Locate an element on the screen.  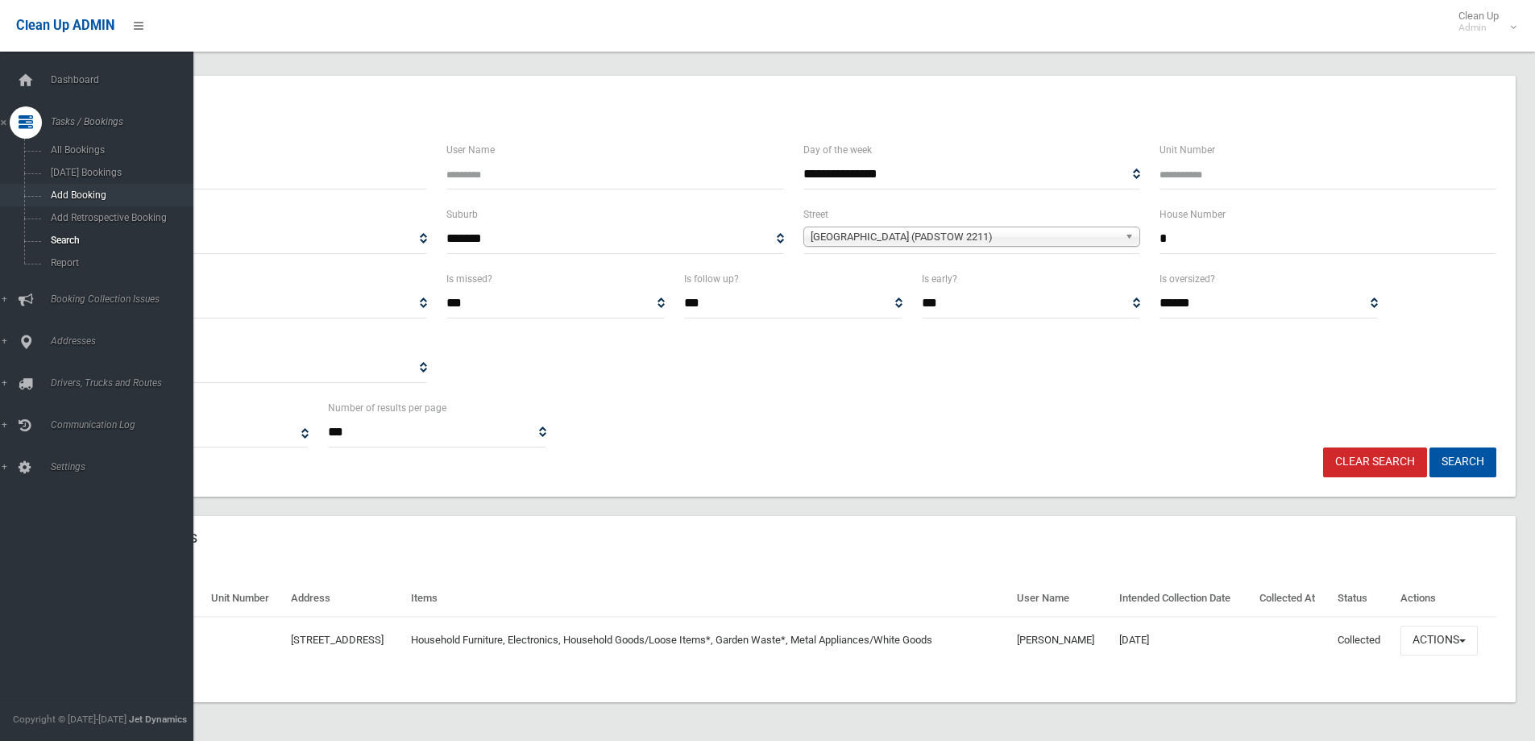
span: Settings is located at coordinates (126, 467).